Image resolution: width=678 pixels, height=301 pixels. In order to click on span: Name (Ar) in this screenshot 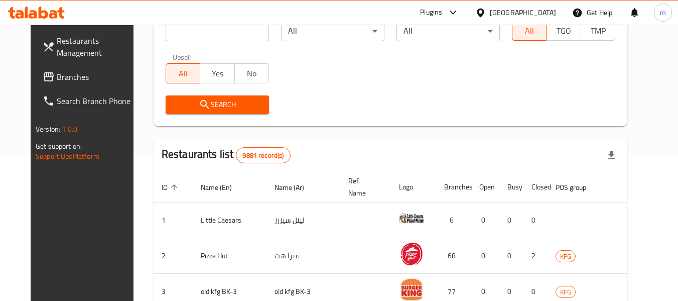, I will do `click(296, 187)`.